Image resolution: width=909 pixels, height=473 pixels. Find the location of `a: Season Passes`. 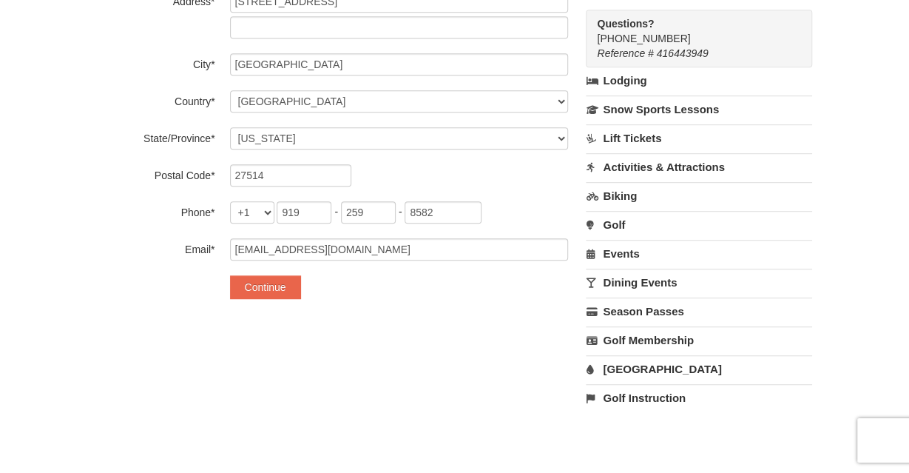

a: Season Passes is located at coordinates (699, 311).